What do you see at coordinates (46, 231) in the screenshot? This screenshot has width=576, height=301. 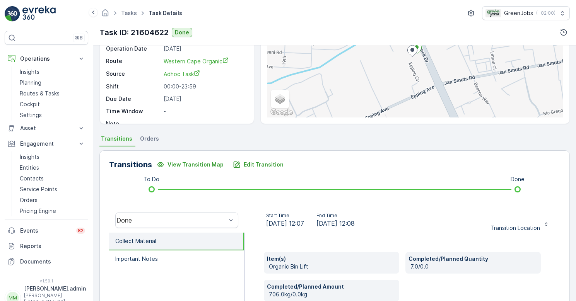 I see `p: Events` at bounding box center [46, 231].